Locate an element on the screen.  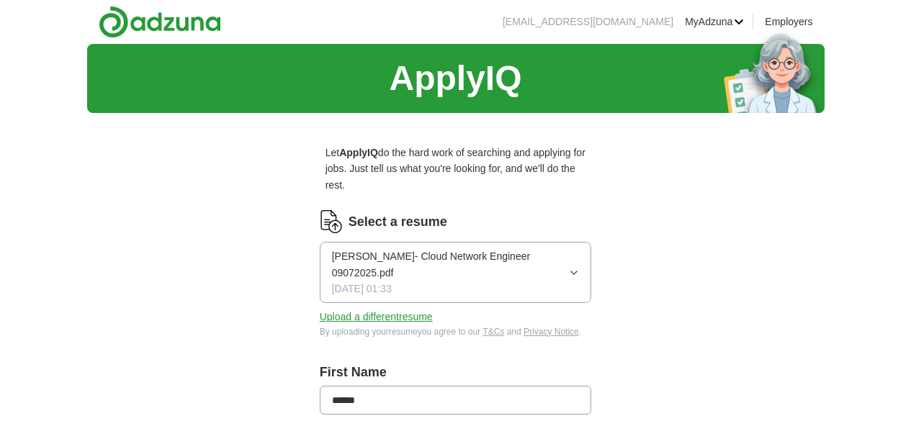
a: T&Cs is located at coordinates (493, 332).